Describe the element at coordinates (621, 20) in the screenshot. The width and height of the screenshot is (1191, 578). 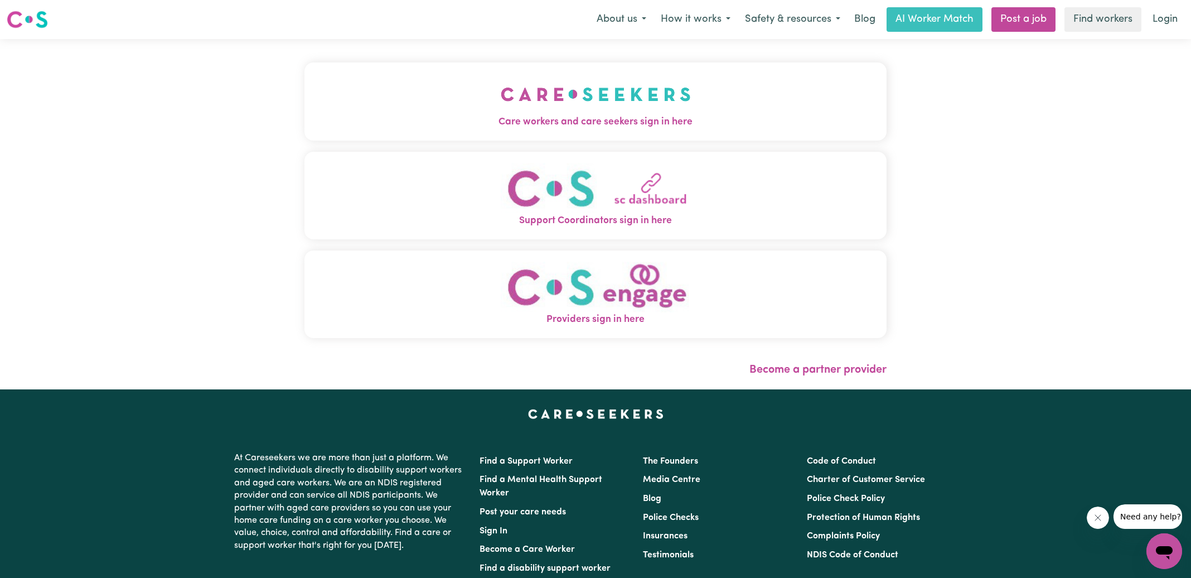
I see `button: About us` at that location.